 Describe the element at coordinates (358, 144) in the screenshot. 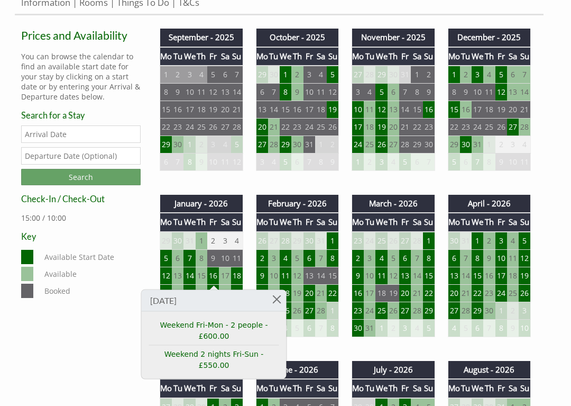

I see `td: 24` at that location.